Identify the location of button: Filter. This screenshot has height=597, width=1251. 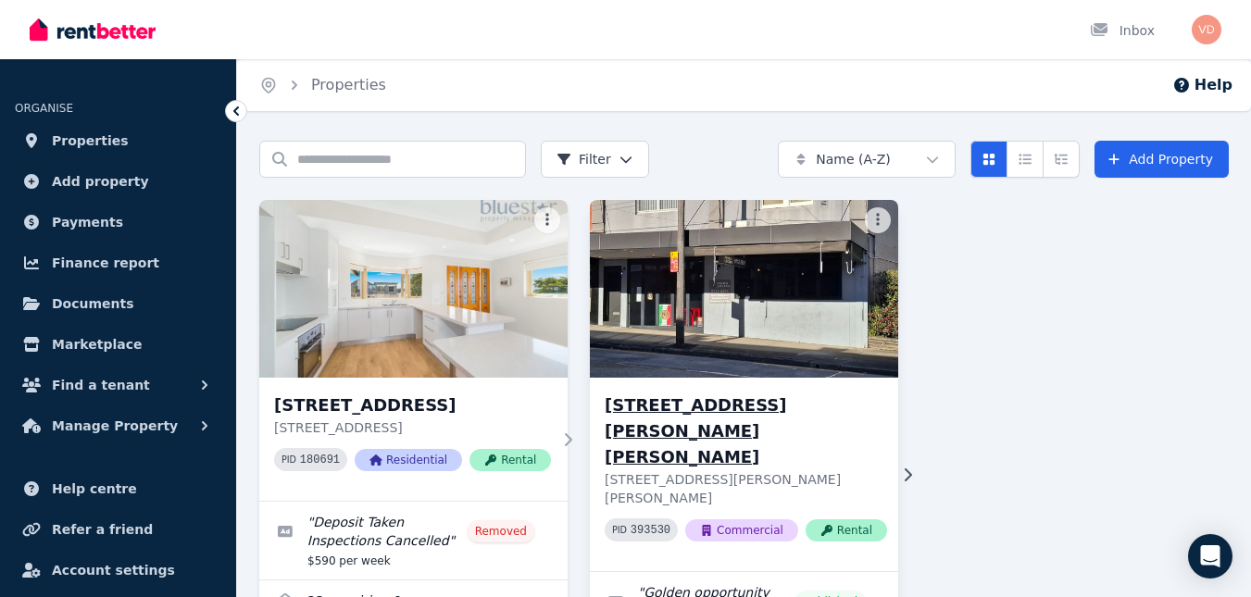
(594, 159).